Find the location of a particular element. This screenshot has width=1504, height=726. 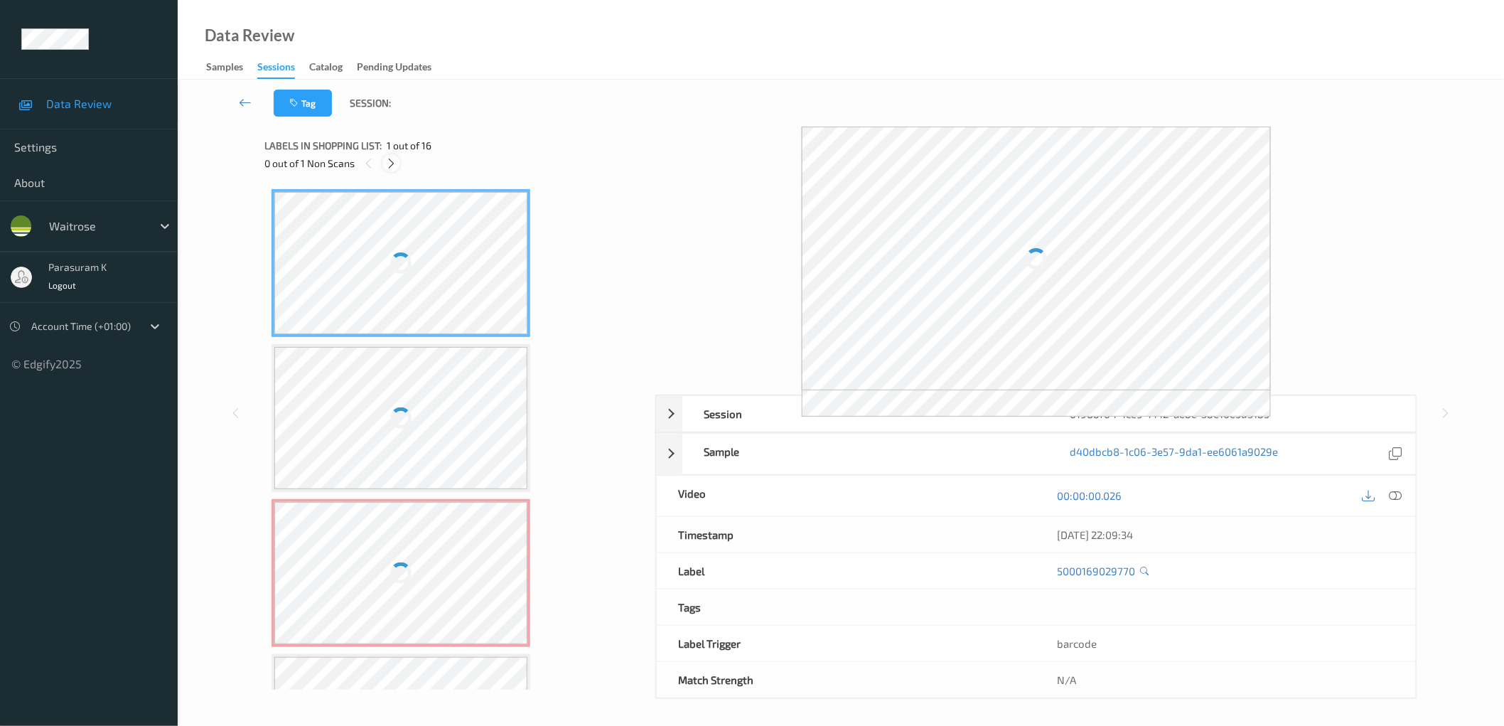

div: Label Trigger is located at coordinates (846, 643).